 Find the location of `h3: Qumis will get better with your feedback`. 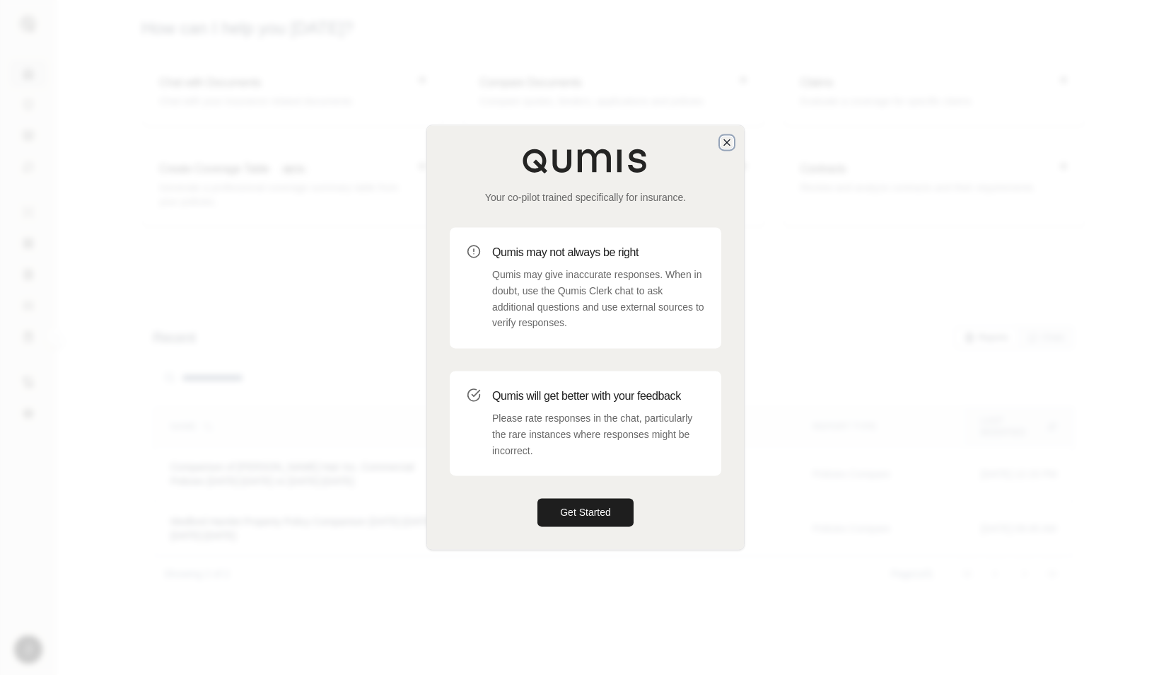

h3: Qumis will get better with your feedback is located at coordinates (598, 396).